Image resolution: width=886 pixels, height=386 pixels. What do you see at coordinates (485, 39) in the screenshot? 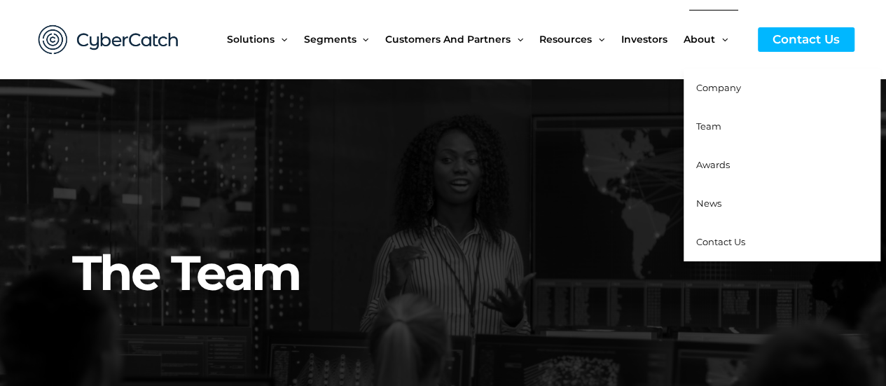
I see `nav: Site Navigation: New Main Menu` at bounding box center [485, 39].